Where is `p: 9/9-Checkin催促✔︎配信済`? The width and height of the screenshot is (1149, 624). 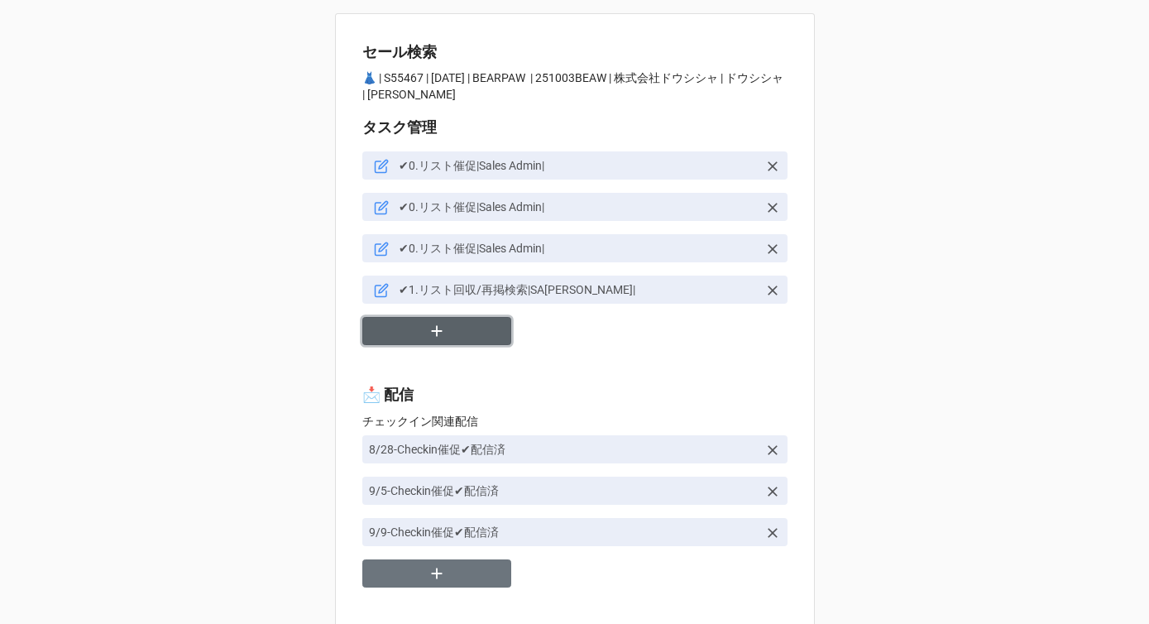 p: 9/9-Checkin催促✔︎配信済 is located at coordinates (563, 532).